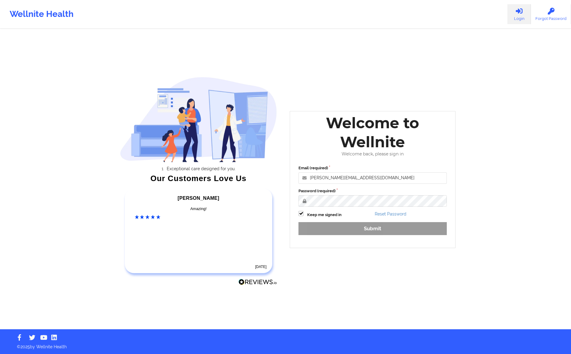 The image size is (571, 354). I want to click on label: Email (required), so click(373, 168).